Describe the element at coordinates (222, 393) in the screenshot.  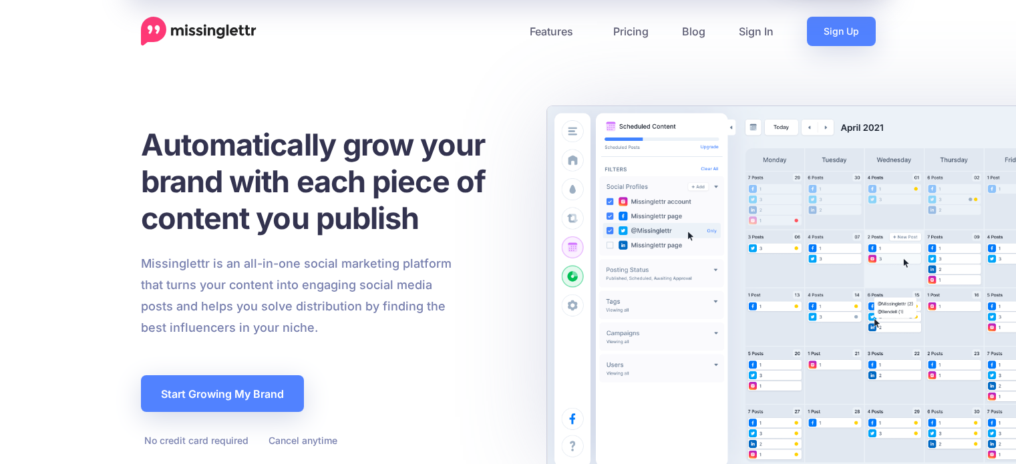
I see `a: Start Growing My Brand` at that location.